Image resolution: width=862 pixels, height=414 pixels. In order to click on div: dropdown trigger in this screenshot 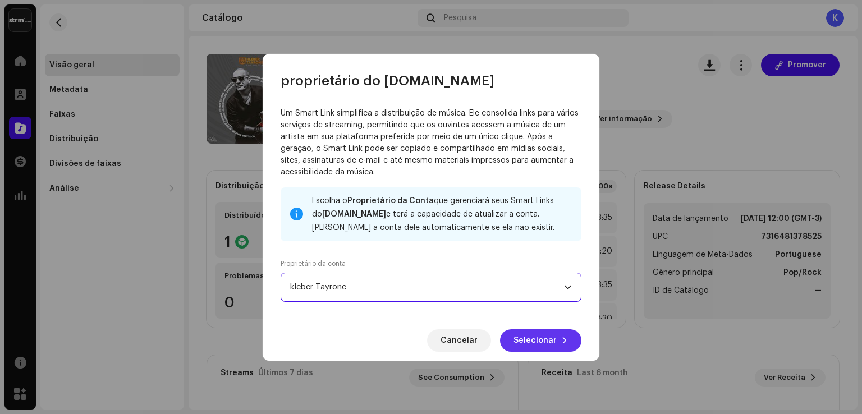, I will do `click(568, 287)`.